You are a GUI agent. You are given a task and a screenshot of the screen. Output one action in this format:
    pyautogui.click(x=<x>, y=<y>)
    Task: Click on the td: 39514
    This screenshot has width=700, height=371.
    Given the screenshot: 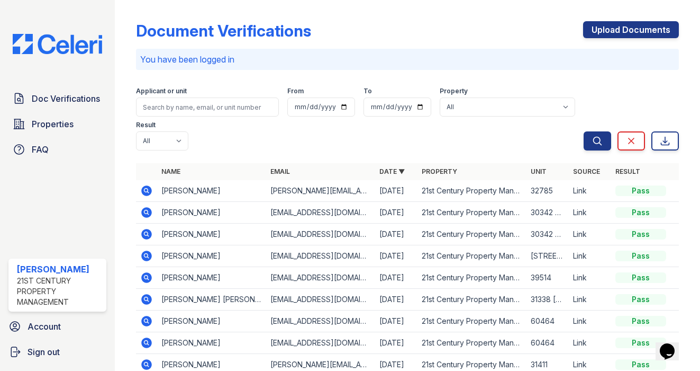 What is the action you would take?
    pyautogui.click(x=548, y=277)
    